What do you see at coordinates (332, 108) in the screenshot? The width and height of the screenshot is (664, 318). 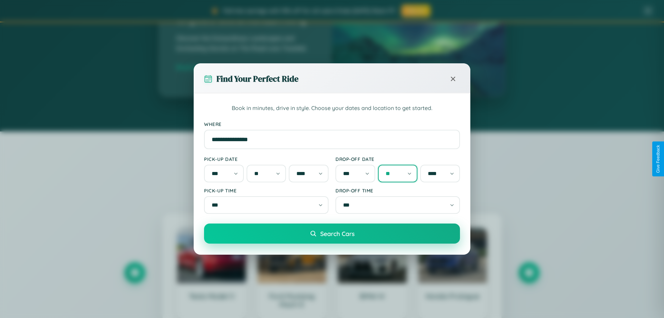 I see `p: Book in minutes, drive in style. Choose your dates and location to get started.` at bounding box center [332, 108].